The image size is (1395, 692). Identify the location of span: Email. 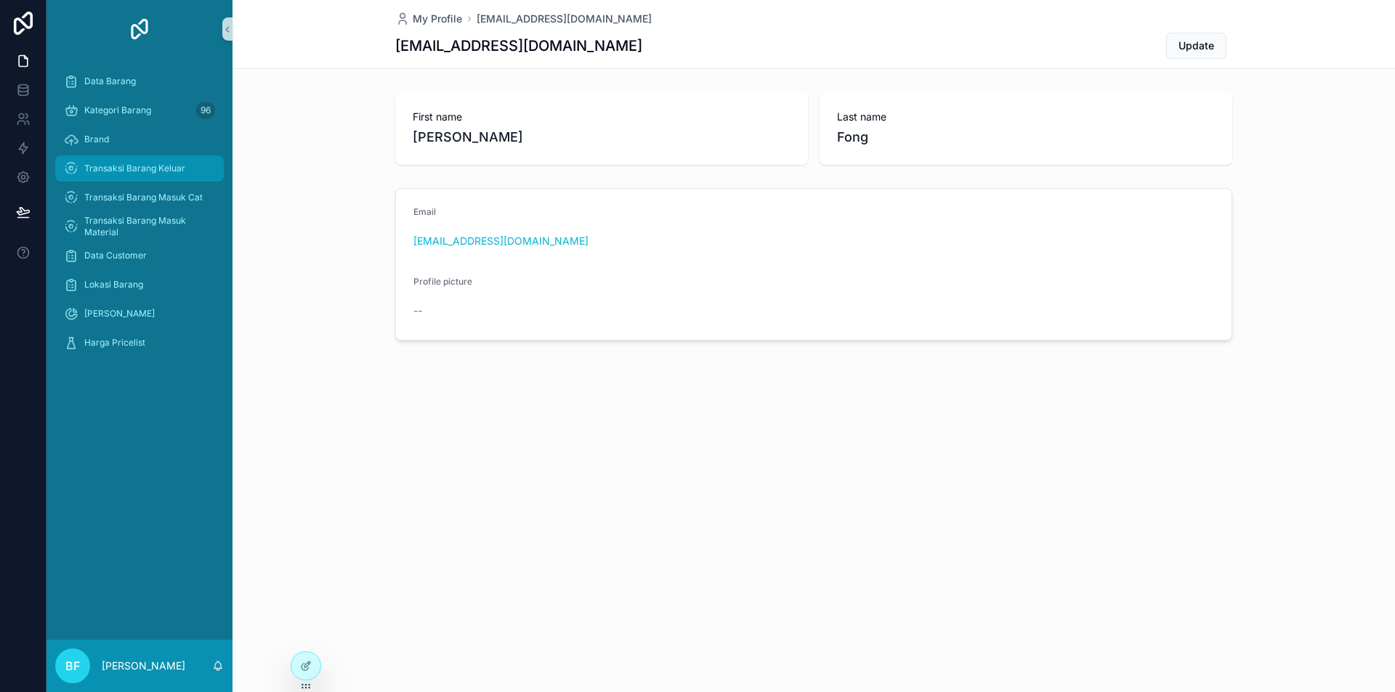
(424, 211).